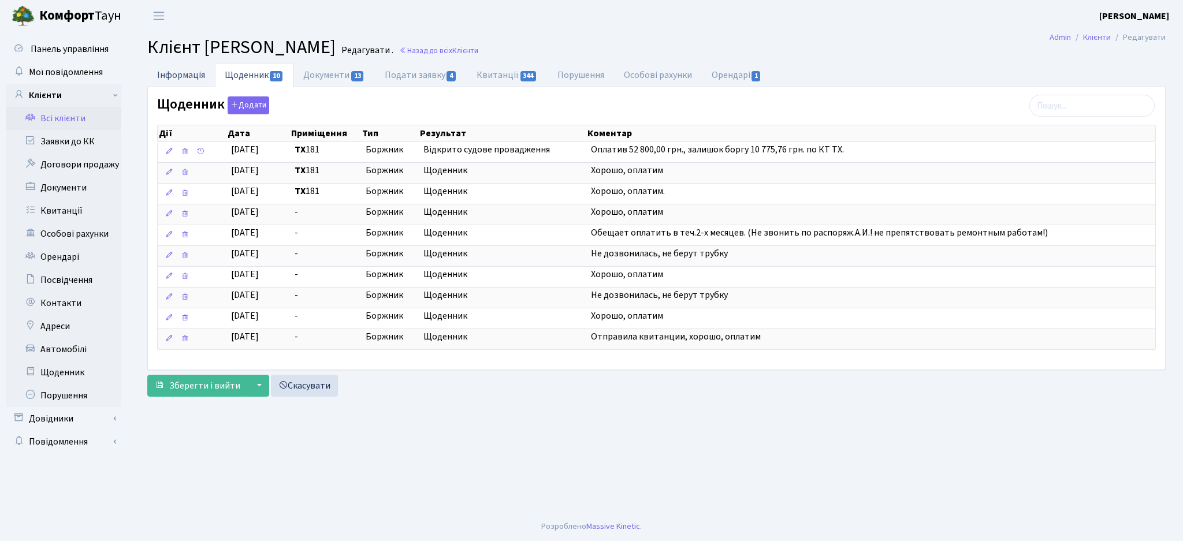 The image size is (1183, 541). I want to click on input: Пошук..., so click(1092, 106).